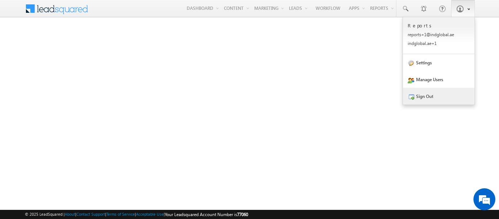 This screenshot has width=499, height=219. I want to click on span: Your Leadsquared Account Number is, so click(206, 214).